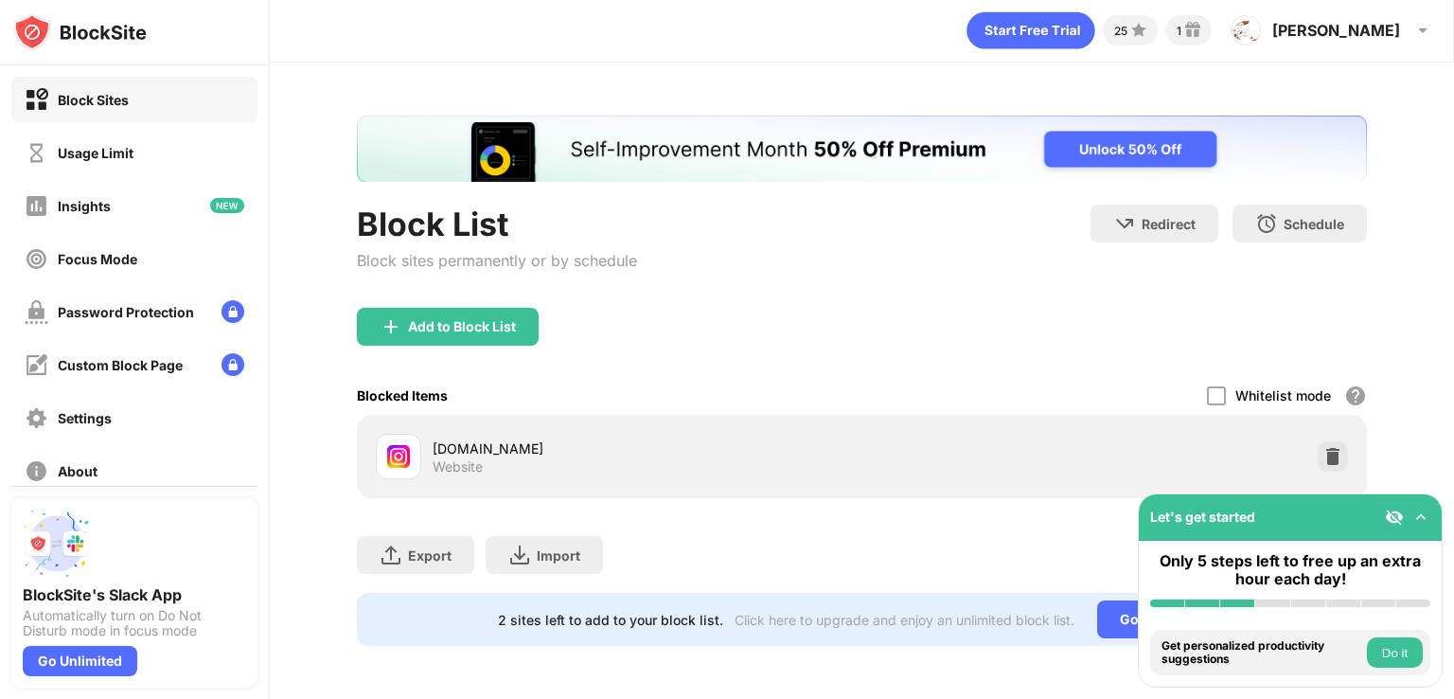 This screenshot has width=1454, height=699. I want to click on img: push-slack.svg, so click(57, 543).